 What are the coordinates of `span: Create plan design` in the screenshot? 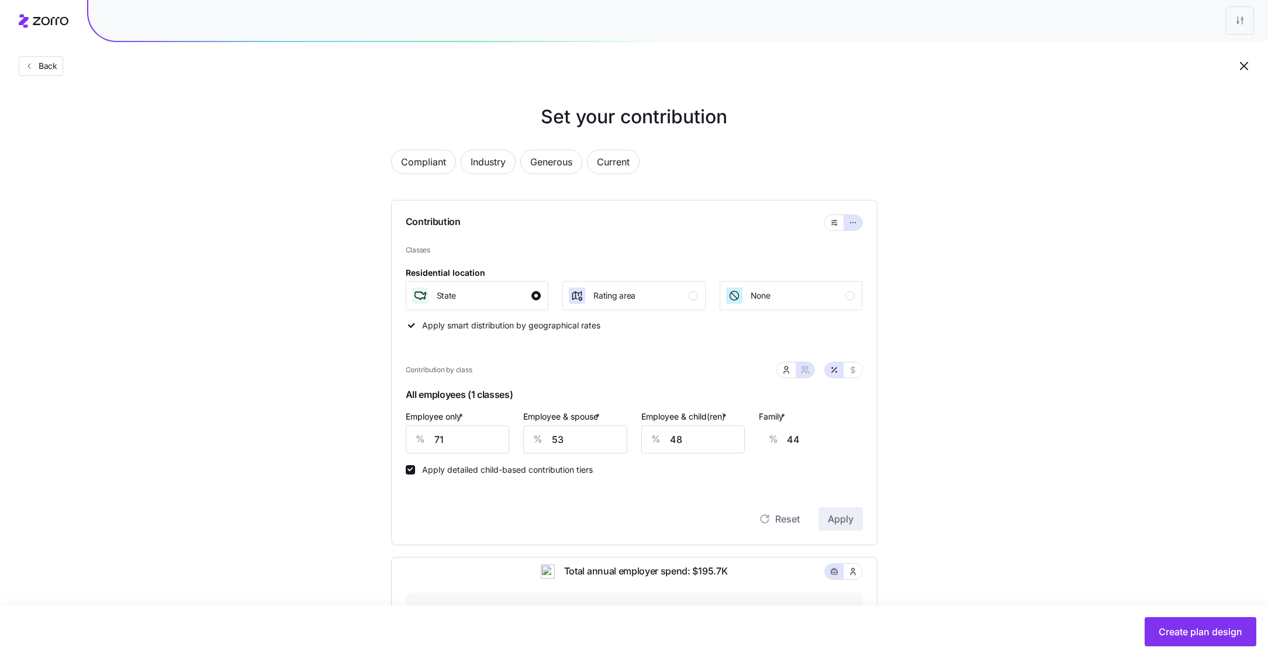 It's located at (1200, 632).